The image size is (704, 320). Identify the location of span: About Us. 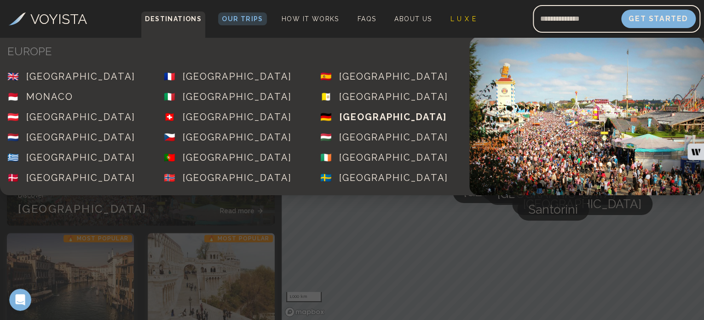
(413, 19).